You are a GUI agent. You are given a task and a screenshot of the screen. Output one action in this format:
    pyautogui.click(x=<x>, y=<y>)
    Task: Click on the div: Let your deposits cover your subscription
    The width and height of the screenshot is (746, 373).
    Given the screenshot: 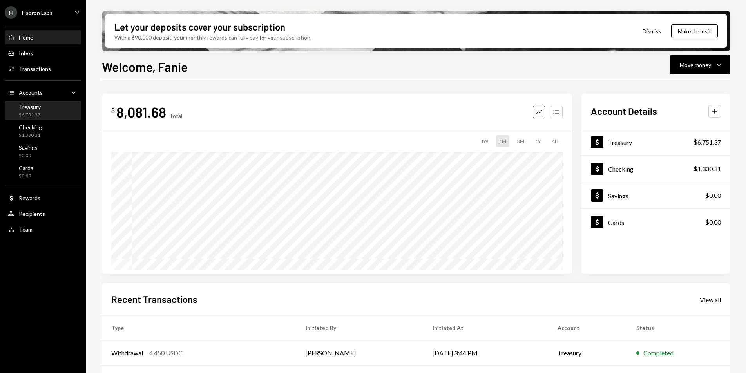 What is the action you would take?
    pyautogui.click(x=200, y=27)
    